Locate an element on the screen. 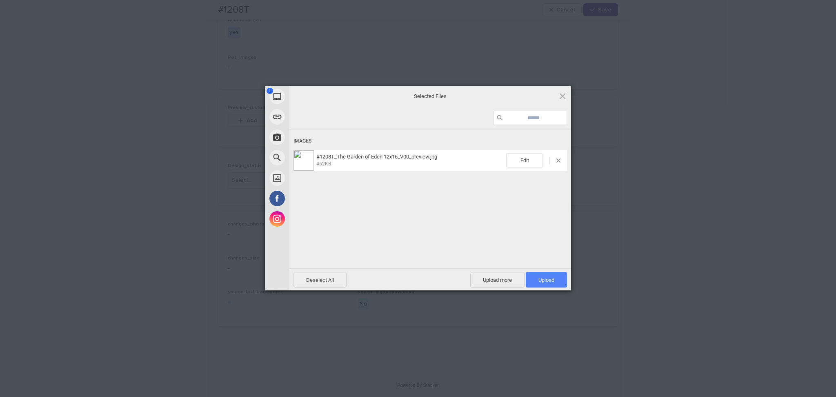  span: Selected Files is located at coordinates (430, 96).